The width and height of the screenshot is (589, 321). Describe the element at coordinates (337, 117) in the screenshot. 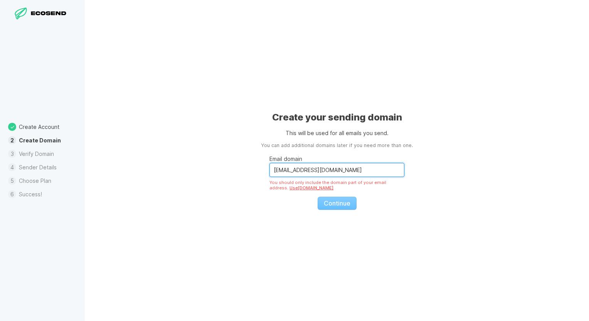

I see `h1: Create your sending domain` at that location.